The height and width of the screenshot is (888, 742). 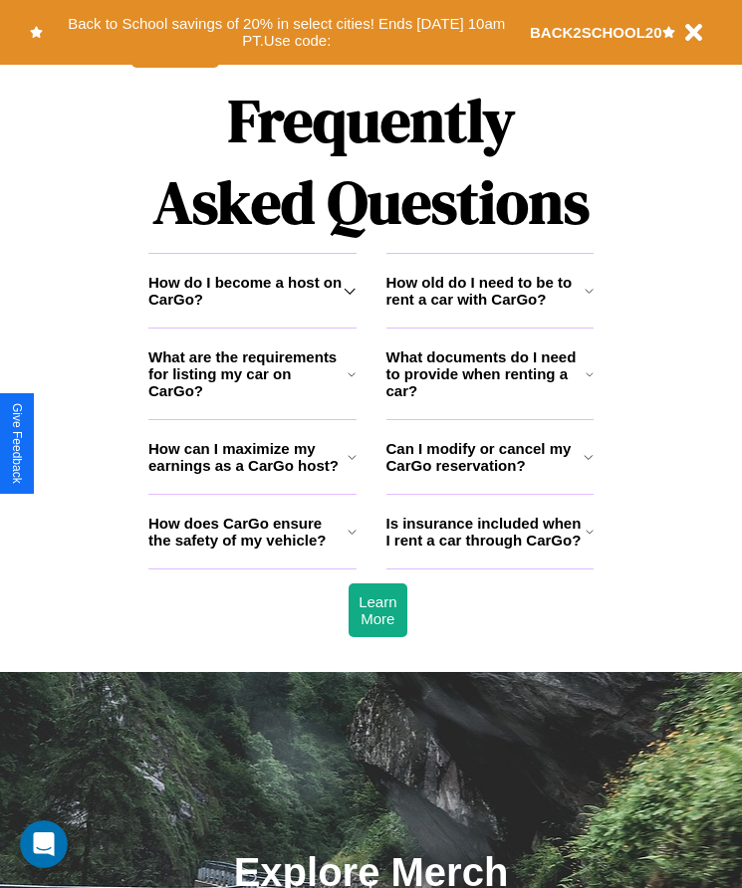 What do you see at coordinates (370, 161) in the screenshot?
I see `h1: Frequently Asked Questions` at bounding box center [370, 161].